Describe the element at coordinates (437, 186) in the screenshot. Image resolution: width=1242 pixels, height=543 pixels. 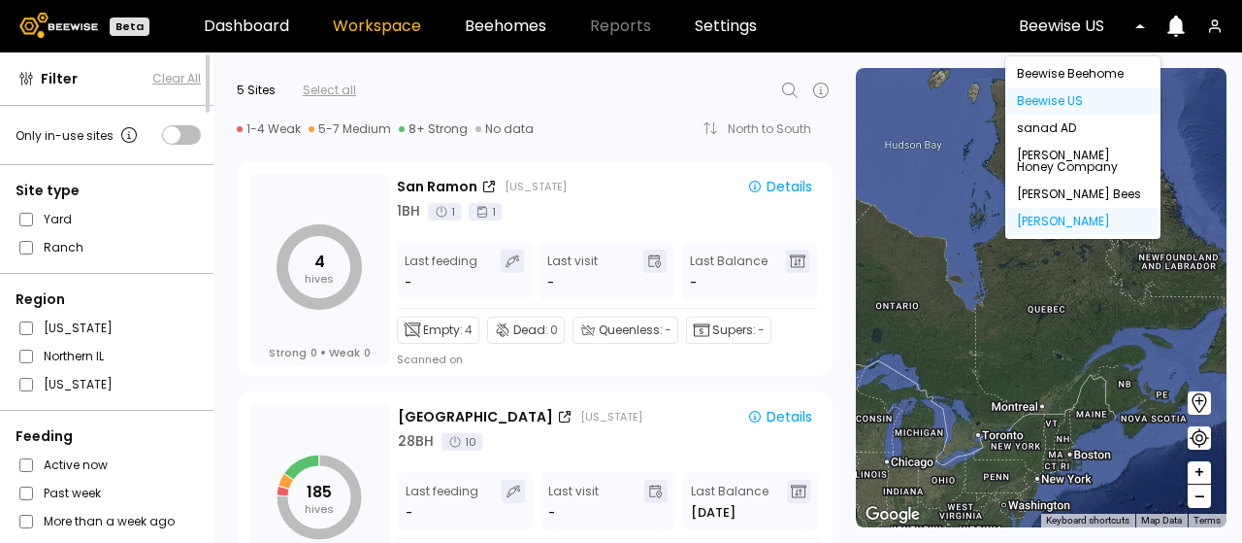
I see `div: San Ramon` at that location.